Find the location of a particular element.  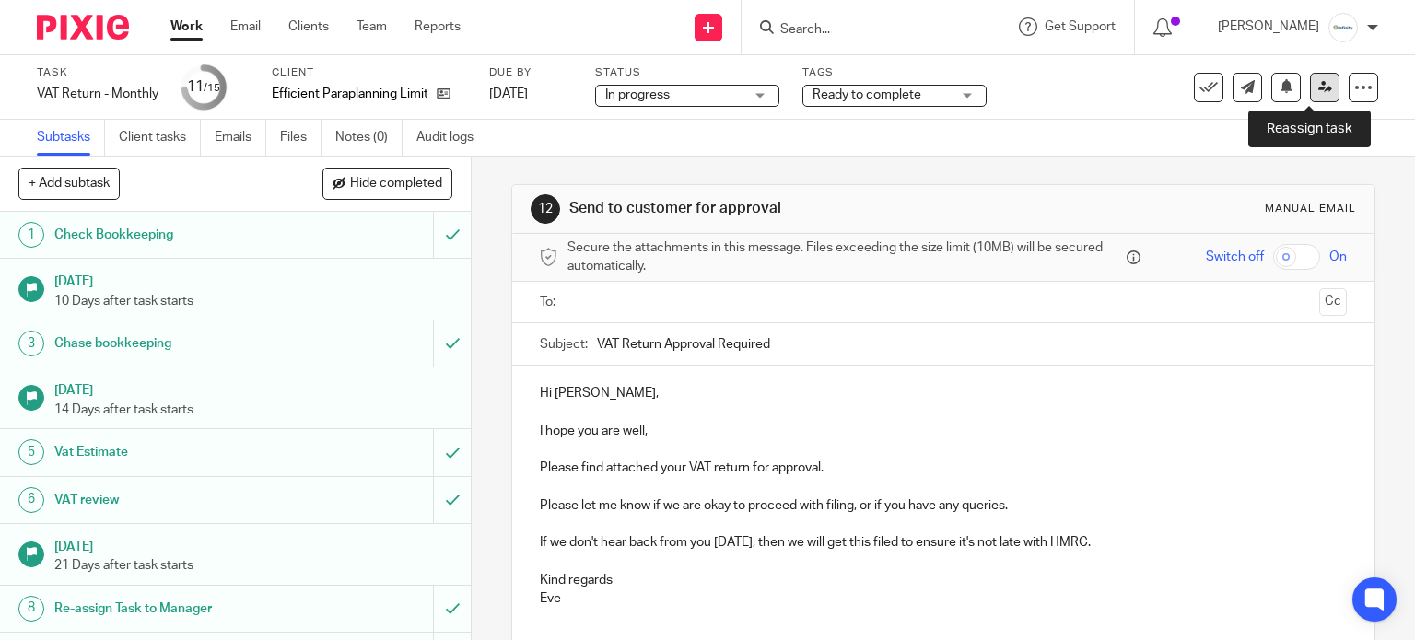

p: Efficient Paraplanning Limited is located at coordinates (349, 94).